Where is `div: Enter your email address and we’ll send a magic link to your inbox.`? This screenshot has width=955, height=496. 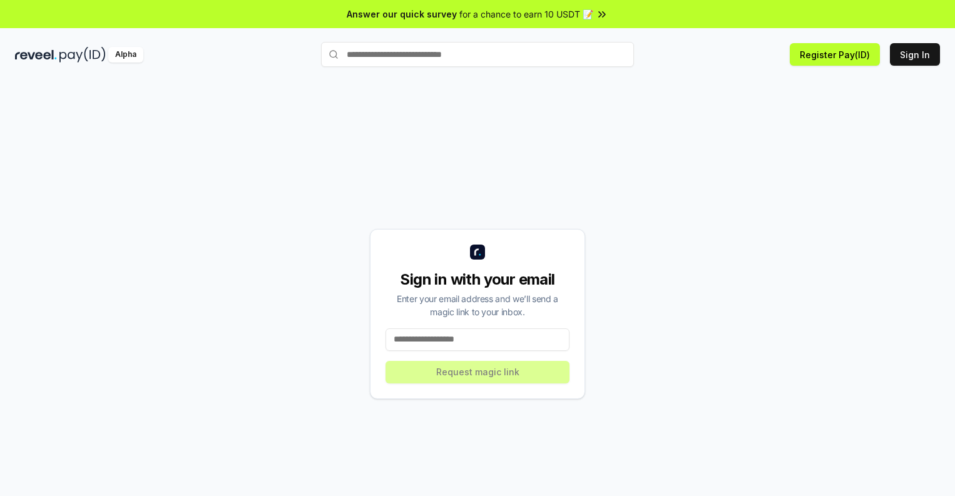 div: Enter your email address and we’ll send a magic link to your inbox. is located at coordinates (477, 305).